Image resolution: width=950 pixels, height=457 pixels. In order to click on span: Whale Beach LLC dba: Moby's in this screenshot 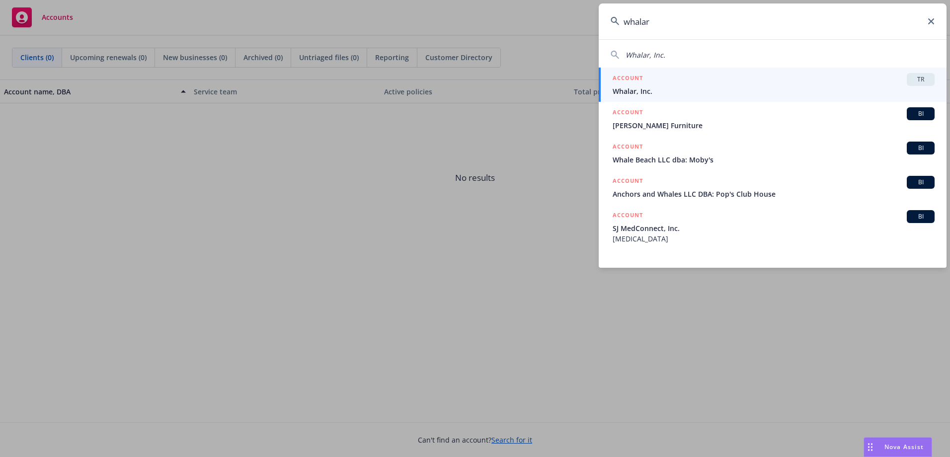, I will do `click(773, 159)`.